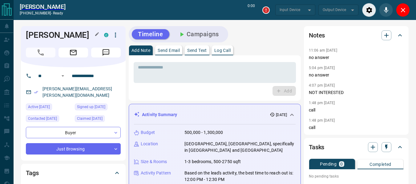  Describe the element at coordinates (213, 162) in the screenshot. I see `p: 1-3 bedrooms, 500-2750 sqft` at that location.